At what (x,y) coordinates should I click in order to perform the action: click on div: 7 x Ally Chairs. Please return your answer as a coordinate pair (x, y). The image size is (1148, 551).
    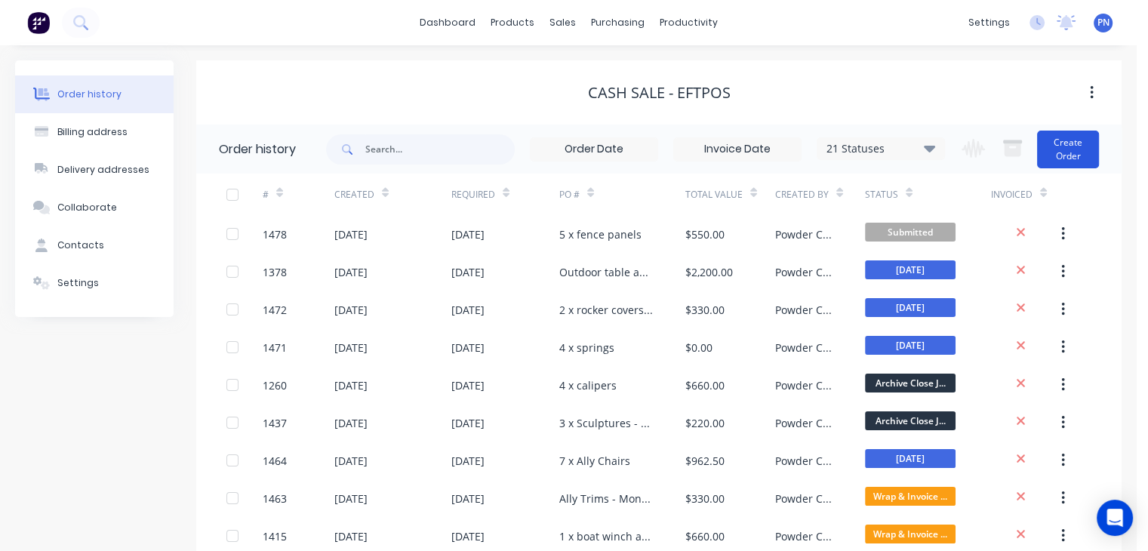
    Looking at the image, I should click on (595, 460).